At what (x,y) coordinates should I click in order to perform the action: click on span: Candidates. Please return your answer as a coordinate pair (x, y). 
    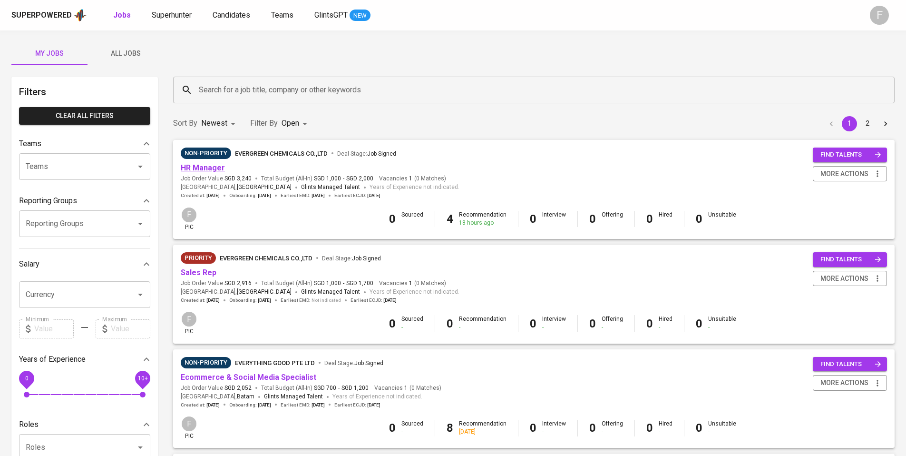
    Looking at the image, I should click on (231, 15).